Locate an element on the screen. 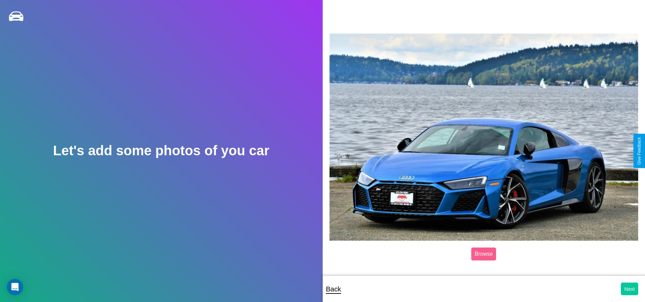 The height and width of the screenshot is (302, 645). div: Open Intercom Messenger is located at coordinates (15, 287).